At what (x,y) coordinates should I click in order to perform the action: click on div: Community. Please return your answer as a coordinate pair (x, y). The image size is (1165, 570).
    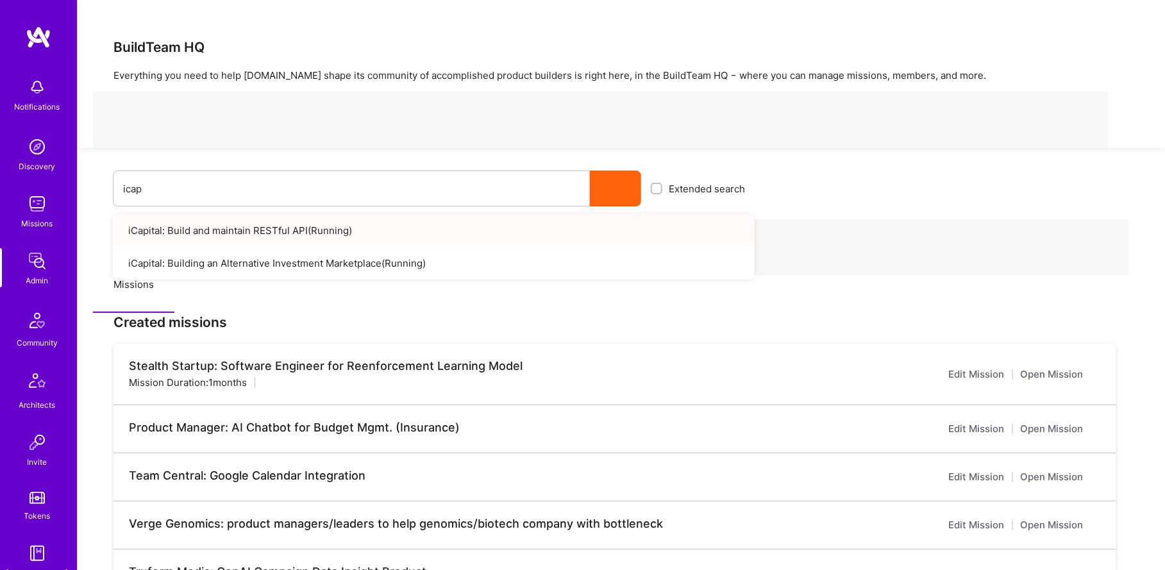
    Looking at the image, I should click on (37, 342).